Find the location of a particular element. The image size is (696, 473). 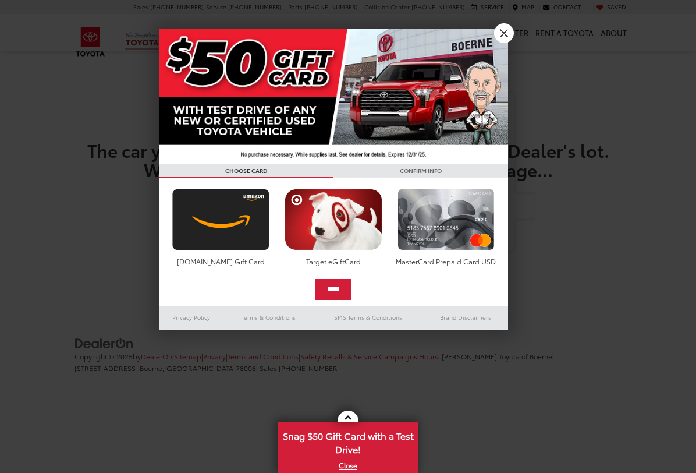

div: MasterCard Prepaid Card USD is located at coordinates (446, 261).